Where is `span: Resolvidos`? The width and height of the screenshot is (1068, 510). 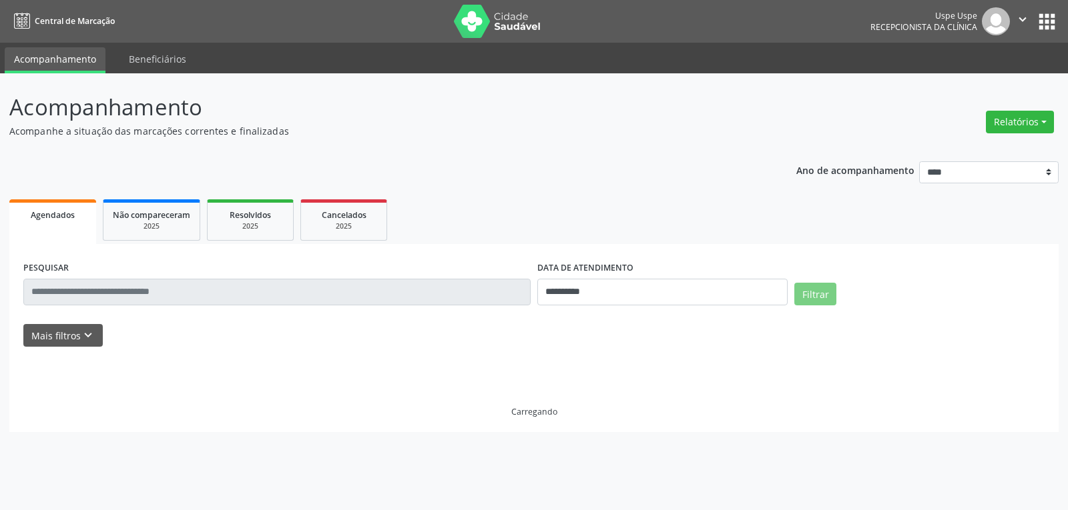 span: Resolvidos is located at coordinates (250, 215).